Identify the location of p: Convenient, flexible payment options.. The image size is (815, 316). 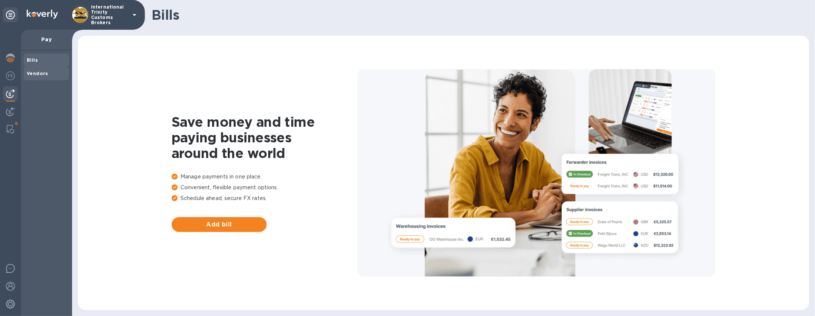
(264, 187).